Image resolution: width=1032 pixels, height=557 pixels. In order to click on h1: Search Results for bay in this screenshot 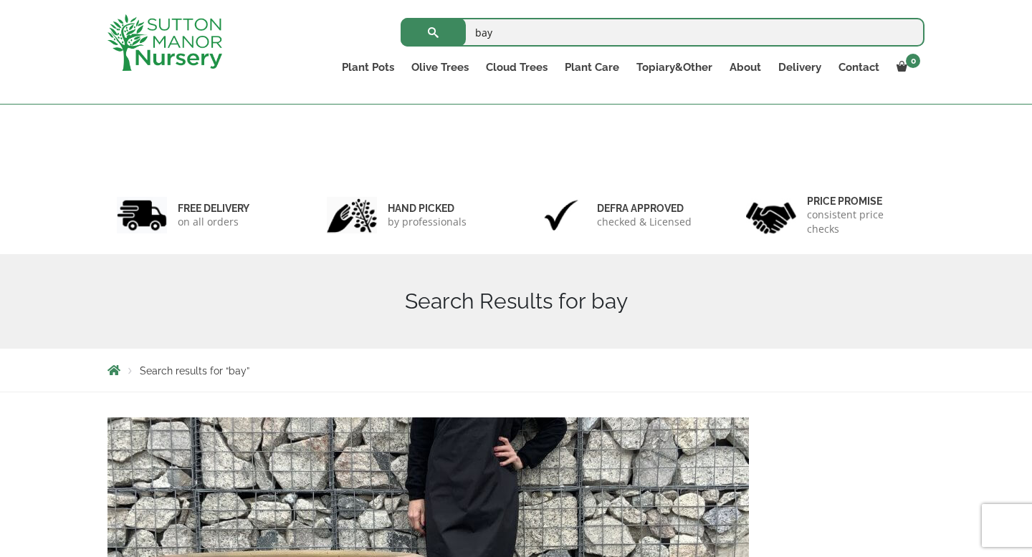, I will do `click(516, 302)`.